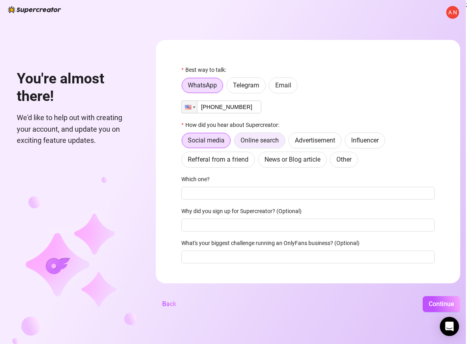 Image resolution: width=467 pixels, height=344 pixels. What do you see at coordinates (441, 304) in the screenshot?
I see `button: Continue` at bounding box center [441, 304].